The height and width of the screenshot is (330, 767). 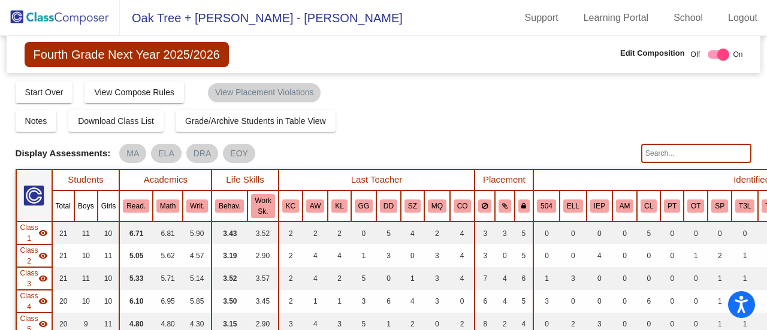 What do you see at coordinates (672, 206) in the screenshot?
I see `button: PT` at bounding box center [672, 206].